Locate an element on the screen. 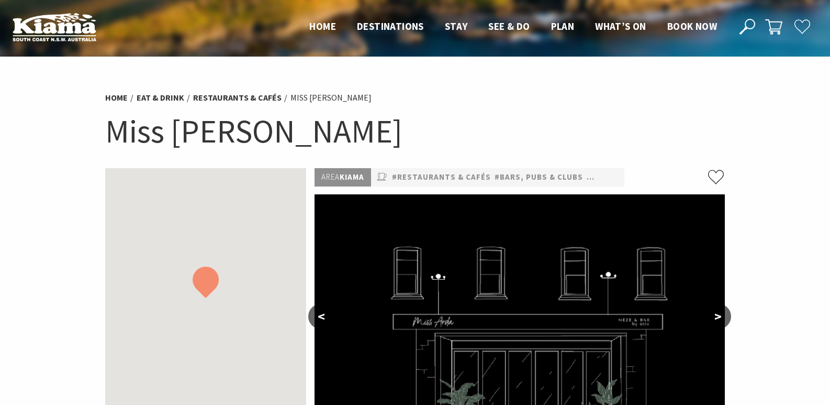 The height and width of the screenshot is (405, 830). nav: Main Menu is located at coordinates (513, 27).